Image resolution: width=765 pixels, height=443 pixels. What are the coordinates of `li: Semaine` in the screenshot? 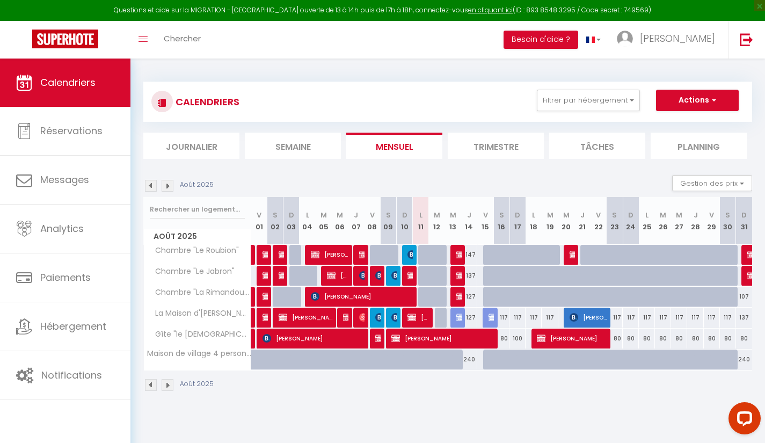 It's located at (292, 145).